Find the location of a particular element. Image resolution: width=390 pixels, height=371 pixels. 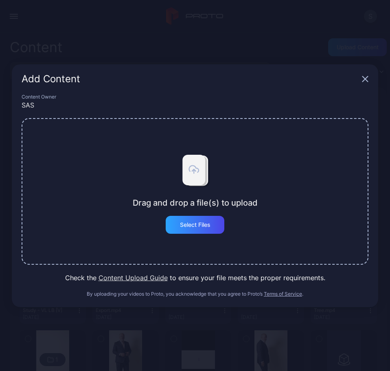

div: Drag and drop a file(s) to upload is located at coordinates (195, 203).